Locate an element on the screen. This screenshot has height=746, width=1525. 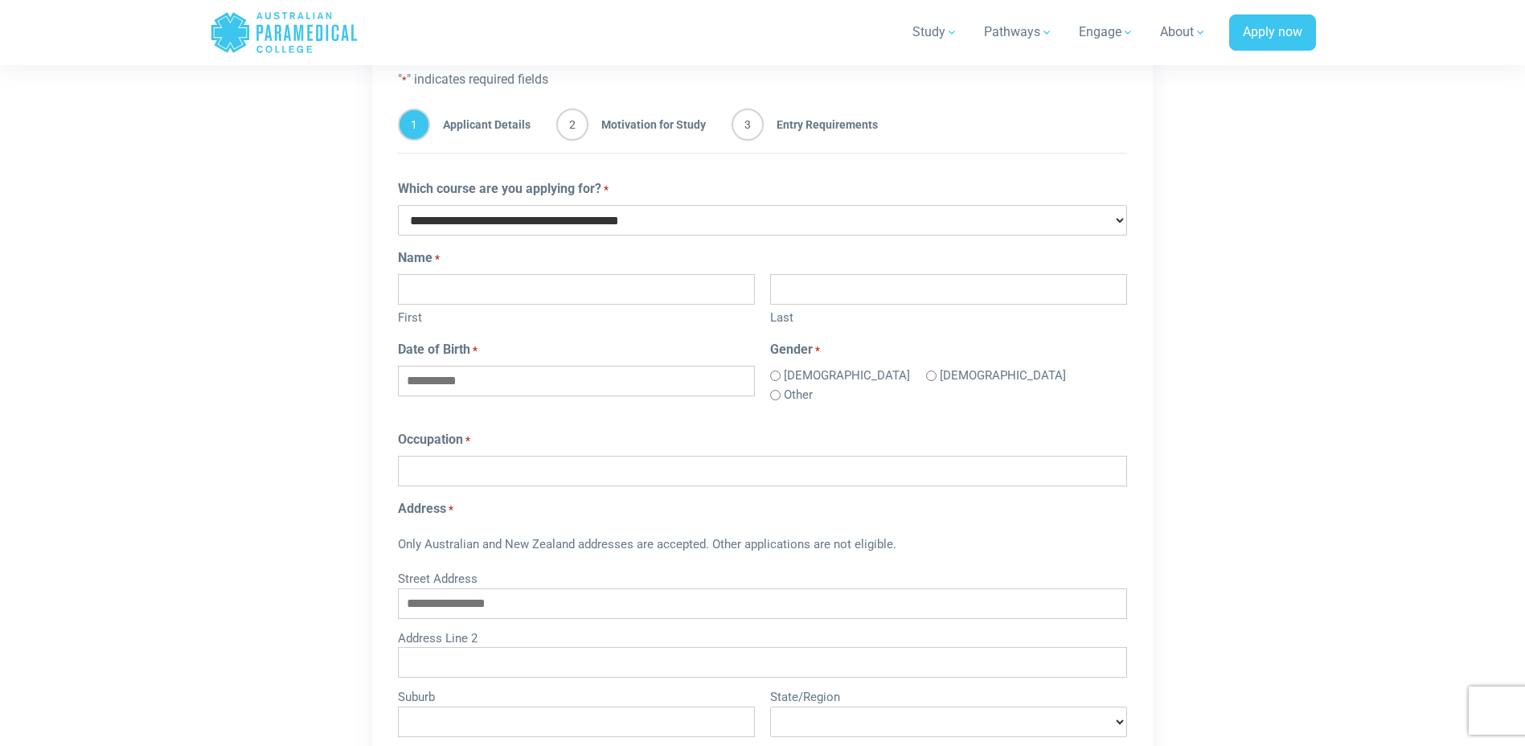
a: Study is located at coordinates (935, 32).